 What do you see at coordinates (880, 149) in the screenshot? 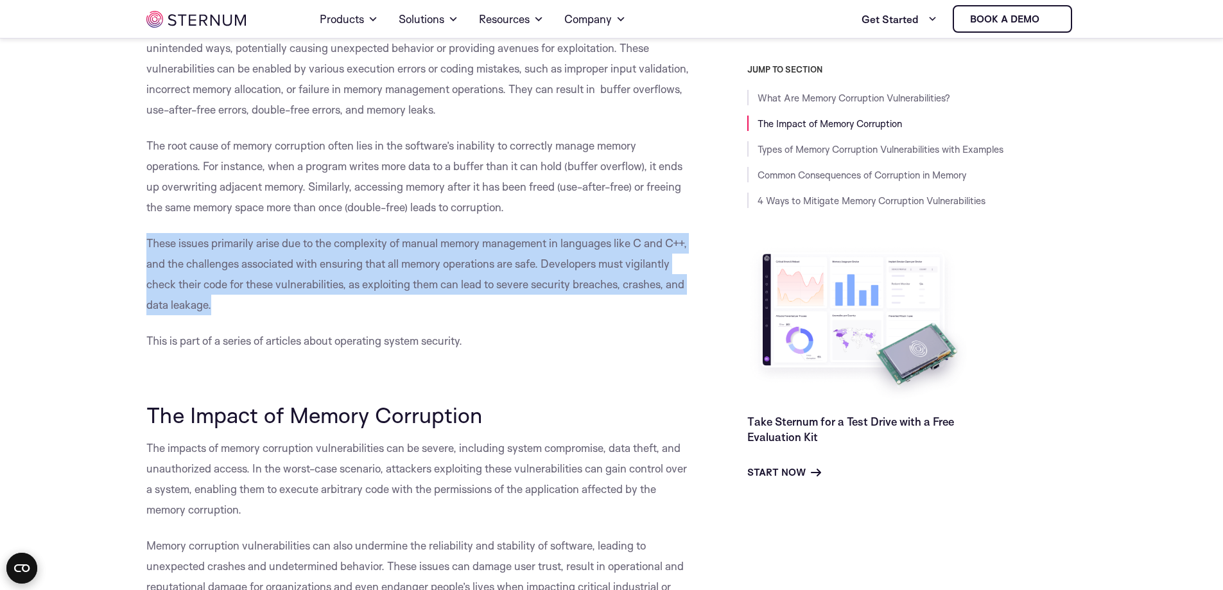
I see `a: Types of Memory Corruption Vulnerabilities with Examples` at bounding box center [880, 149].